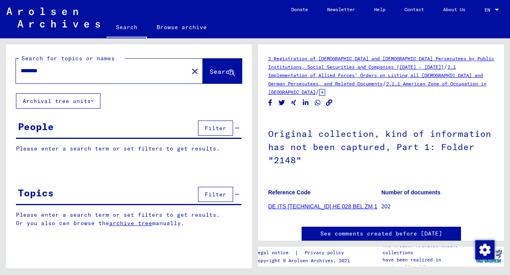 This screenshot has height=275, width=510. What do you see at coordinates (326, 252) in the screenshot?
I see `a: Privacy policy` at bounding box center [326, 252].